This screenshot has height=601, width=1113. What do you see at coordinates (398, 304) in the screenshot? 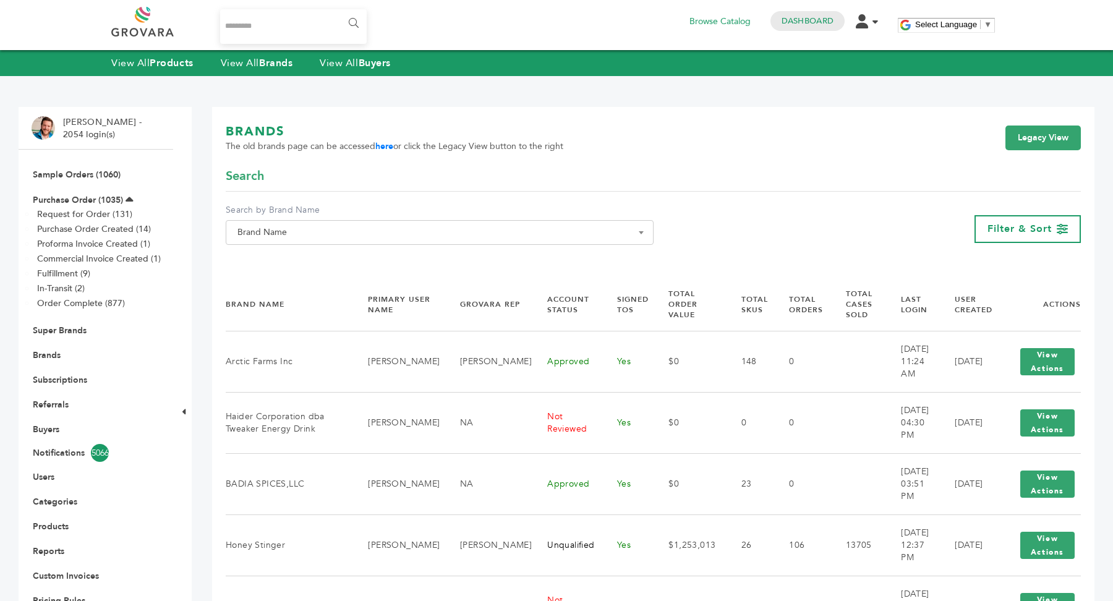
I see `th: Primary User Name` at bounding box center [398, 304].